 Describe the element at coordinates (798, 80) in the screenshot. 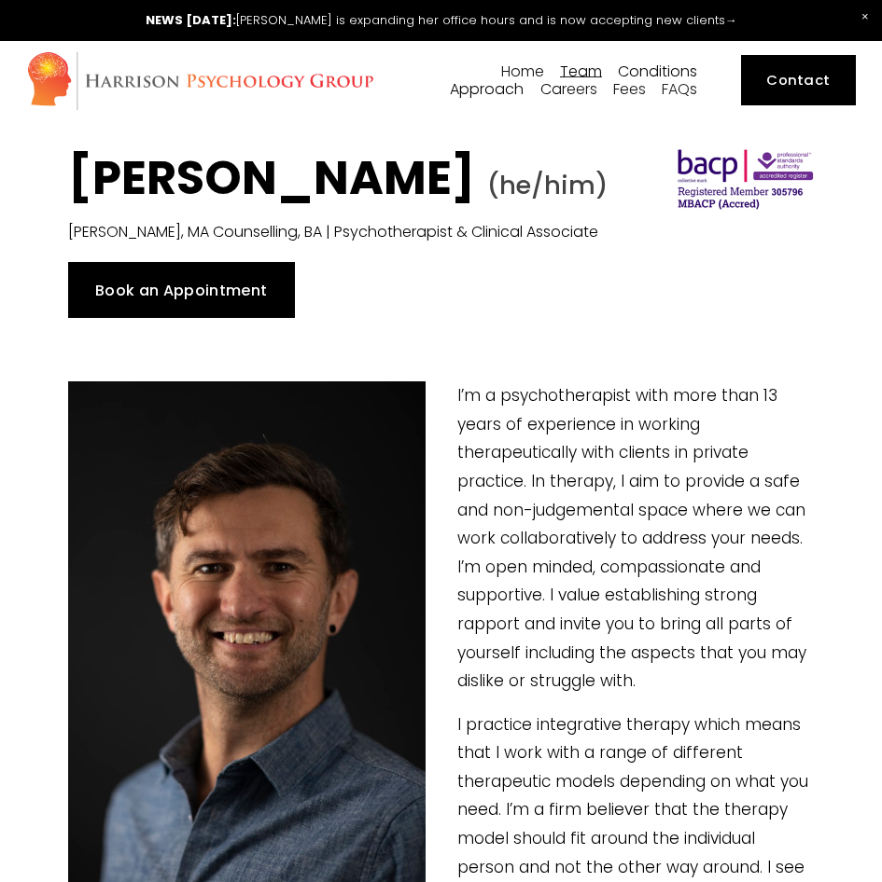

I see `a: Contact` at that location.